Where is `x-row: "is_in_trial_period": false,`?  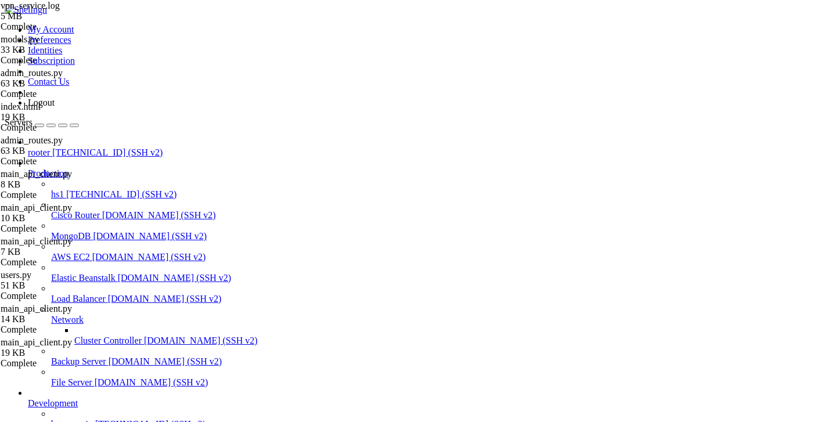 x-row: "is_in_trial_period": false, is located at coordinates (344, 9).